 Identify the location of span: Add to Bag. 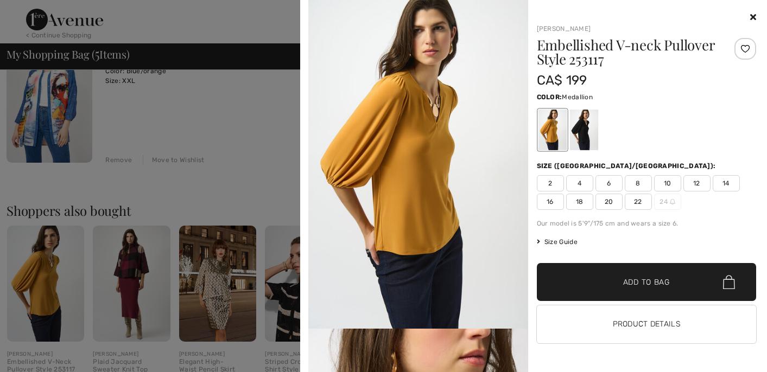
(646, 282).